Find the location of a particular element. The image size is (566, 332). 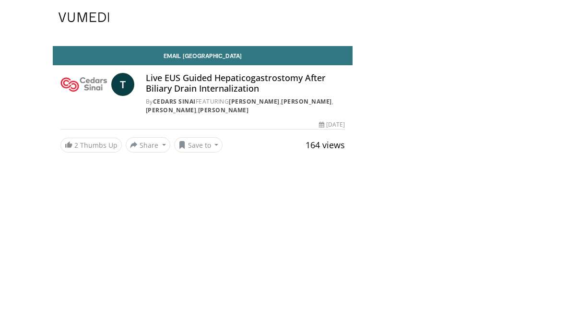

h4: Live EUS Guided Hepaticogastrostomy After Biliary Drain Internalization is located at coordinates (245, 83).